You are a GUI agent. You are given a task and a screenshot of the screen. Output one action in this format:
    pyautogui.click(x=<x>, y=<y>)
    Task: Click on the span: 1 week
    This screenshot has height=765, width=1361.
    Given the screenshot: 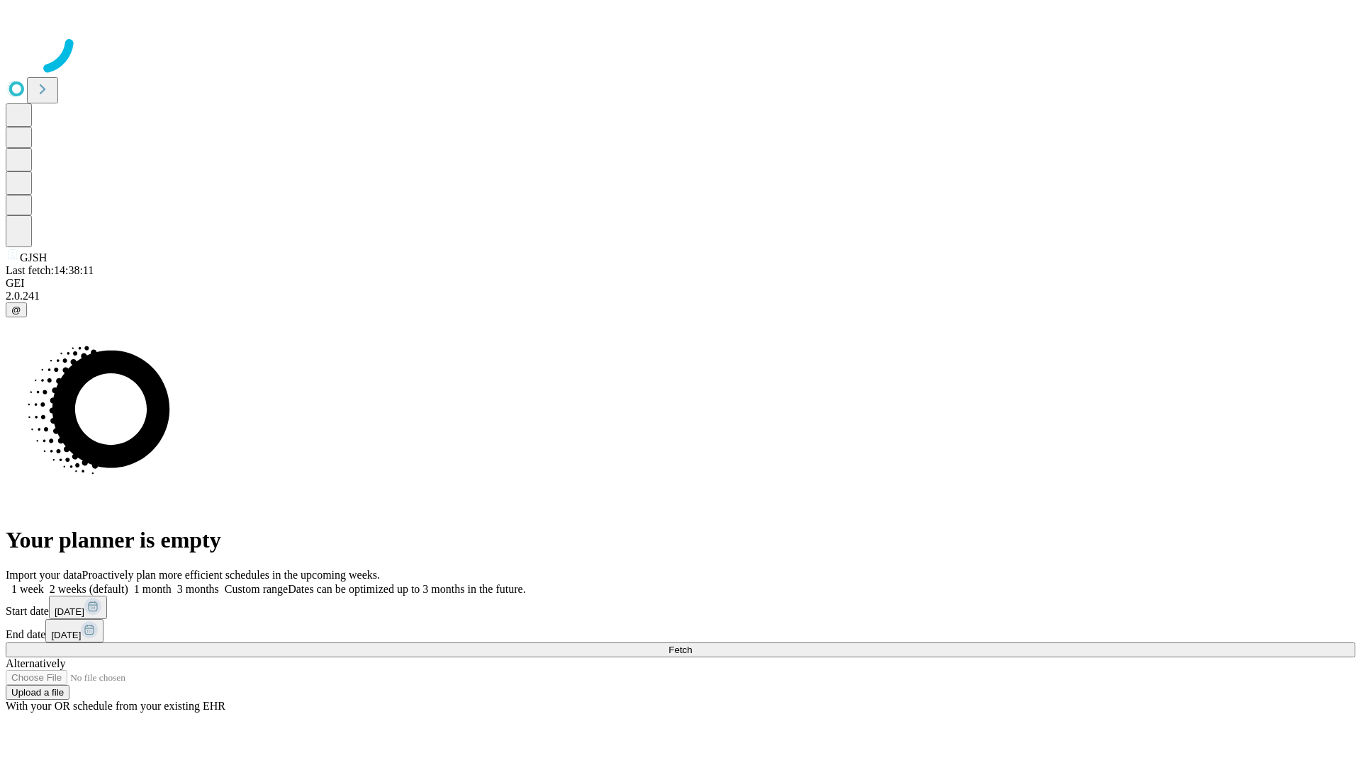 What is the action you would take?
    pyautogui.click(x=28, y=589)
    